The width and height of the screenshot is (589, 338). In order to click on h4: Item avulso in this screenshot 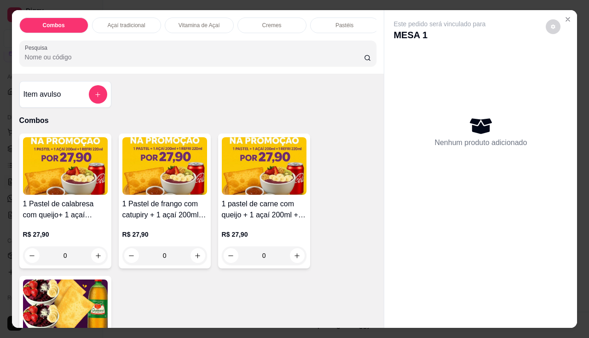, I will do `click(42, 94)`.